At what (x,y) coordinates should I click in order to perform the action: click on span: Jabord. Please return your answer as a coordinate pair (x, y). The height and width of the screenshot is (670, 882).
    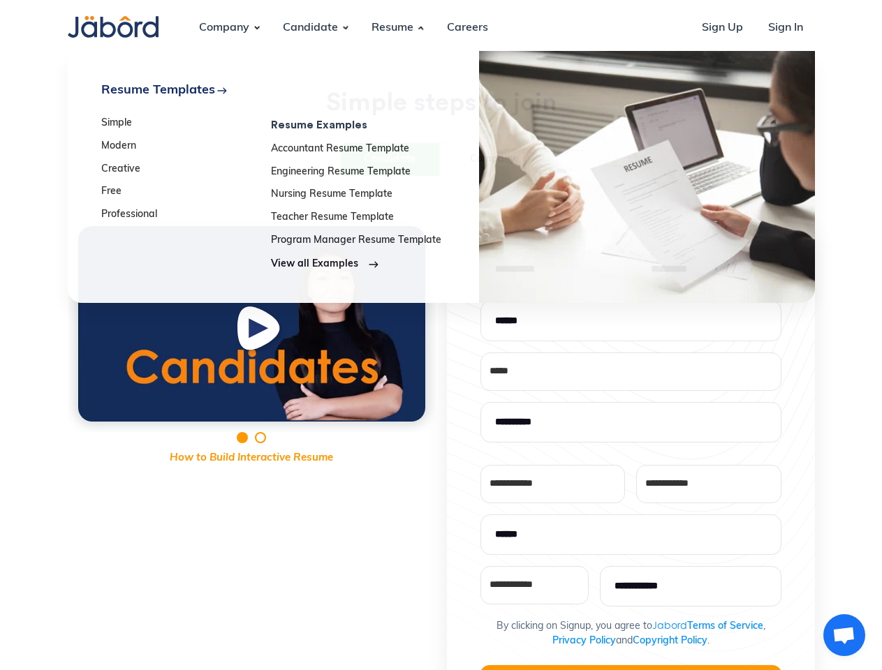
    Looking at the image, I should click on (669, 625).